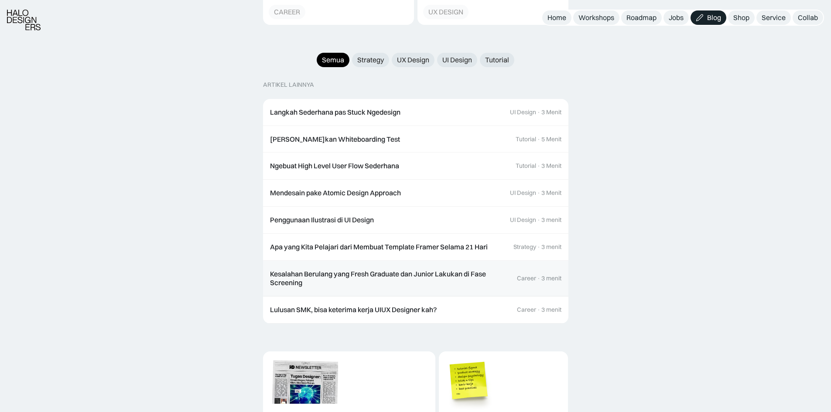  Describe the element at coordinates (288, 85) in the screenshot. I see `div: ARTIKEL LAINNYA` at that location.